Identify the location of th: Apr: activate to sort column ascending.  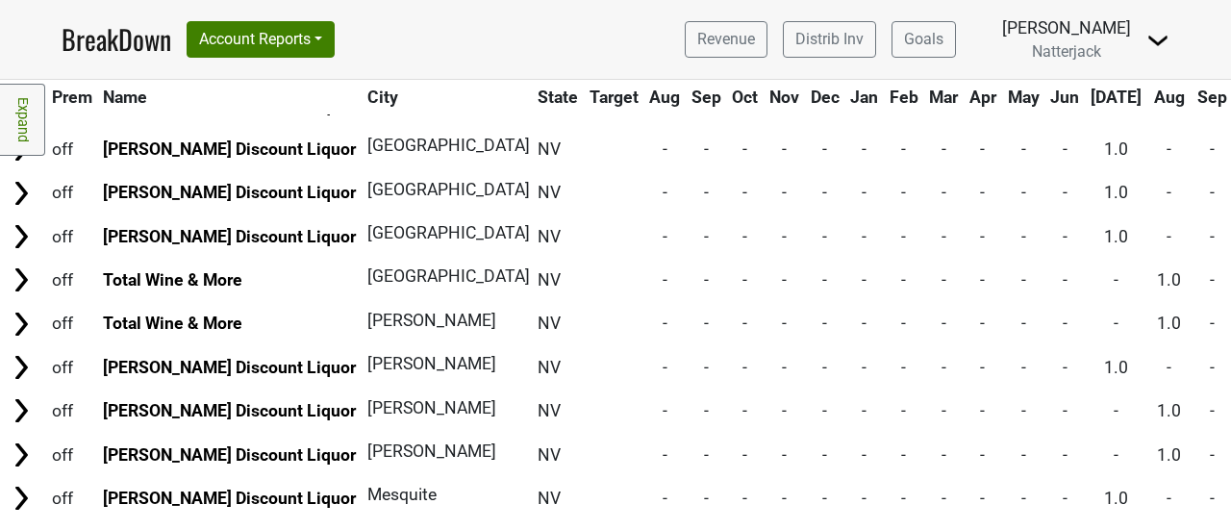
(983, 97).